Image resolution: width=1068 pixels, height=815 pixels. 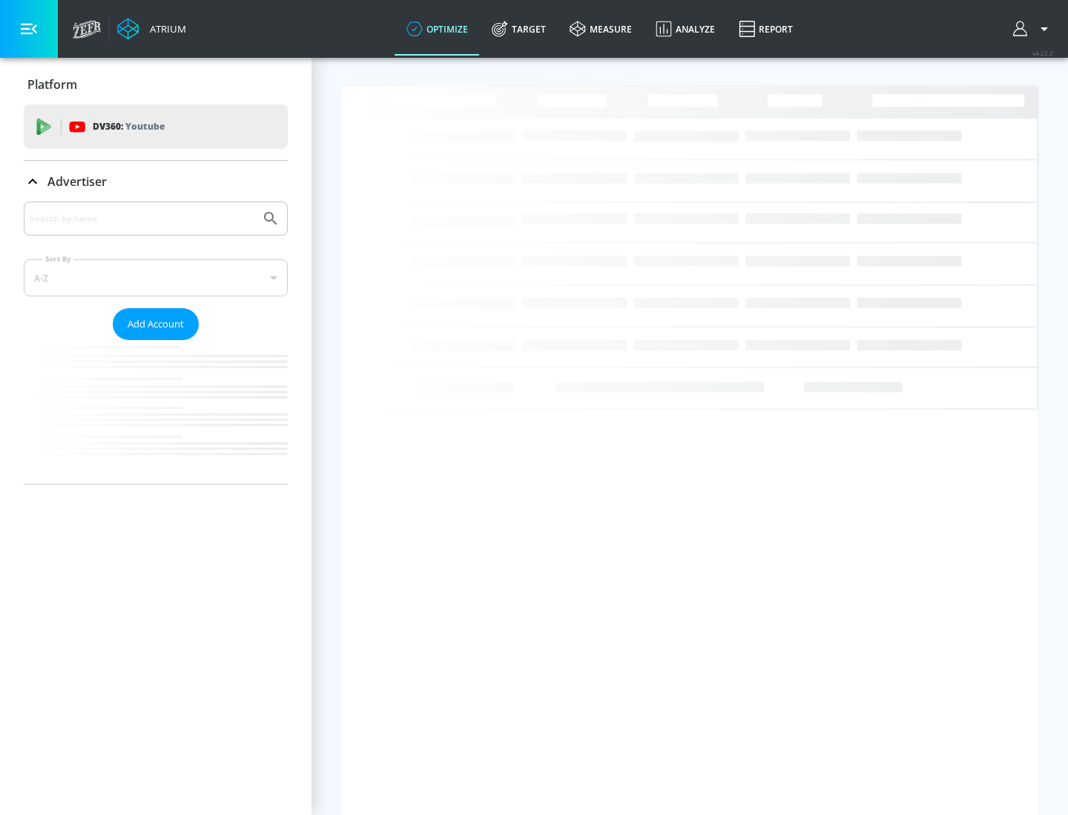 I want to click on span: v 4.22.2, so click(x=1042, y=53).